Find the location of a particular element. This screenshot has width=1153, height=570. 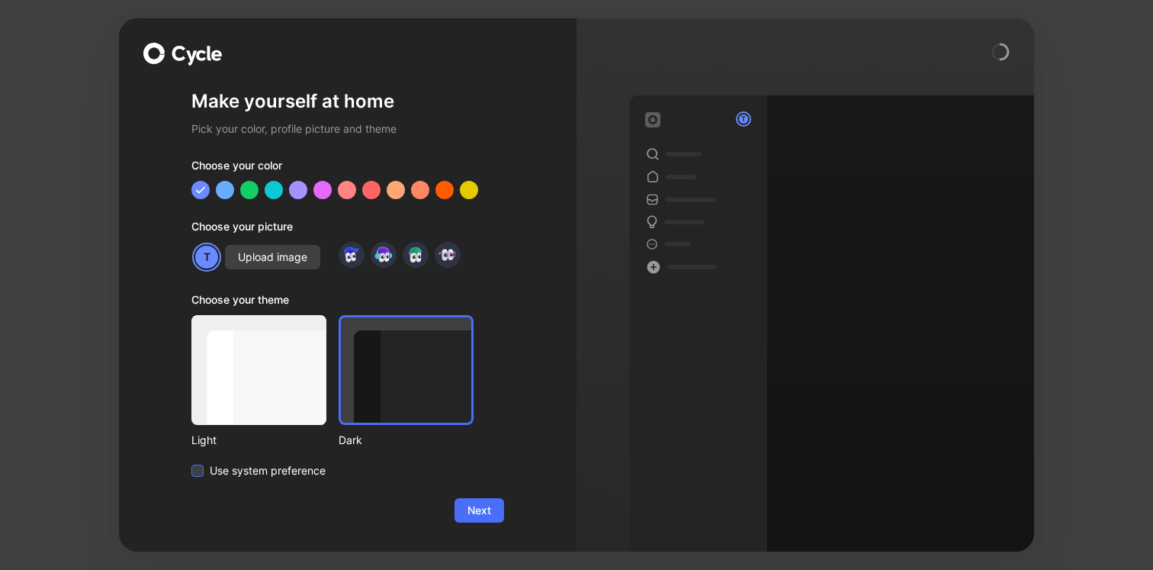

div: Light is located at coordinates (259, 440).